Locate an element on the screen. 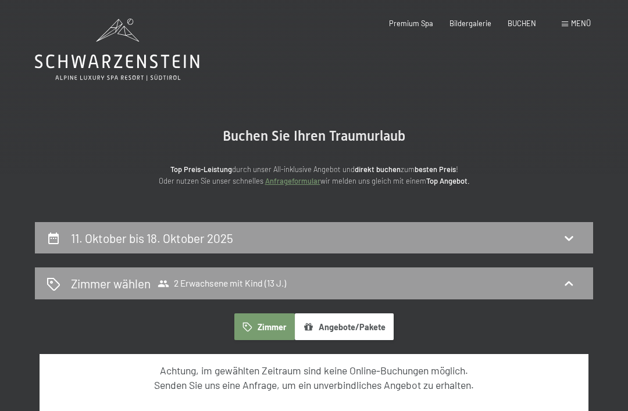 The height and width of the screenshot is (411, 628). span: Bildergalerie is located at coordinates (470, 23).